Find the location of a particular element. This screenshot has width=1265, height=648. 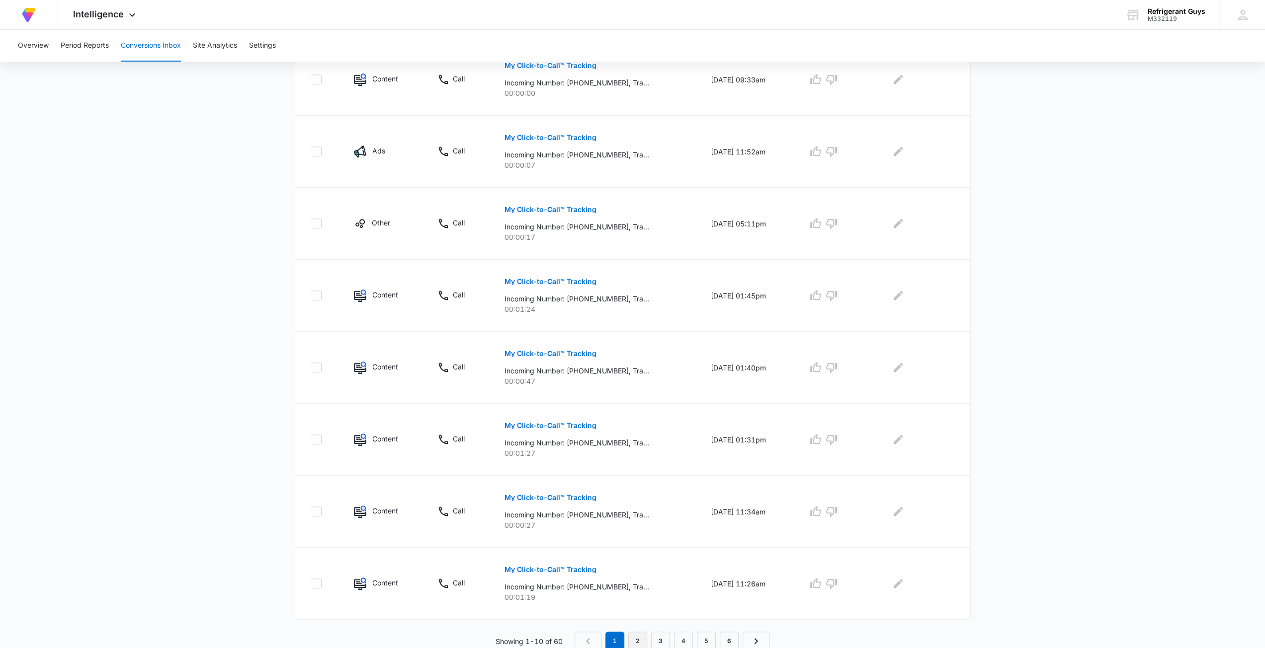

p: 00:01:27 is located at coordinates (595, 453).